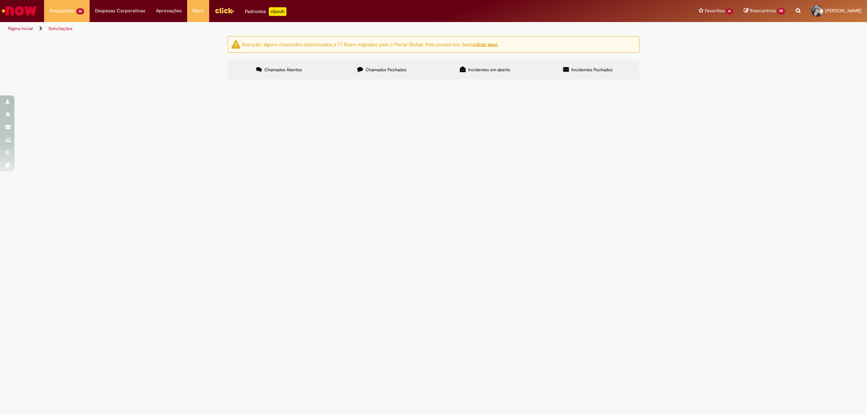 This screenshot has height=415, width=867. Describe the element at coordinates (20, 29) in the screenshot. I see `a: Página inicial` at that location.